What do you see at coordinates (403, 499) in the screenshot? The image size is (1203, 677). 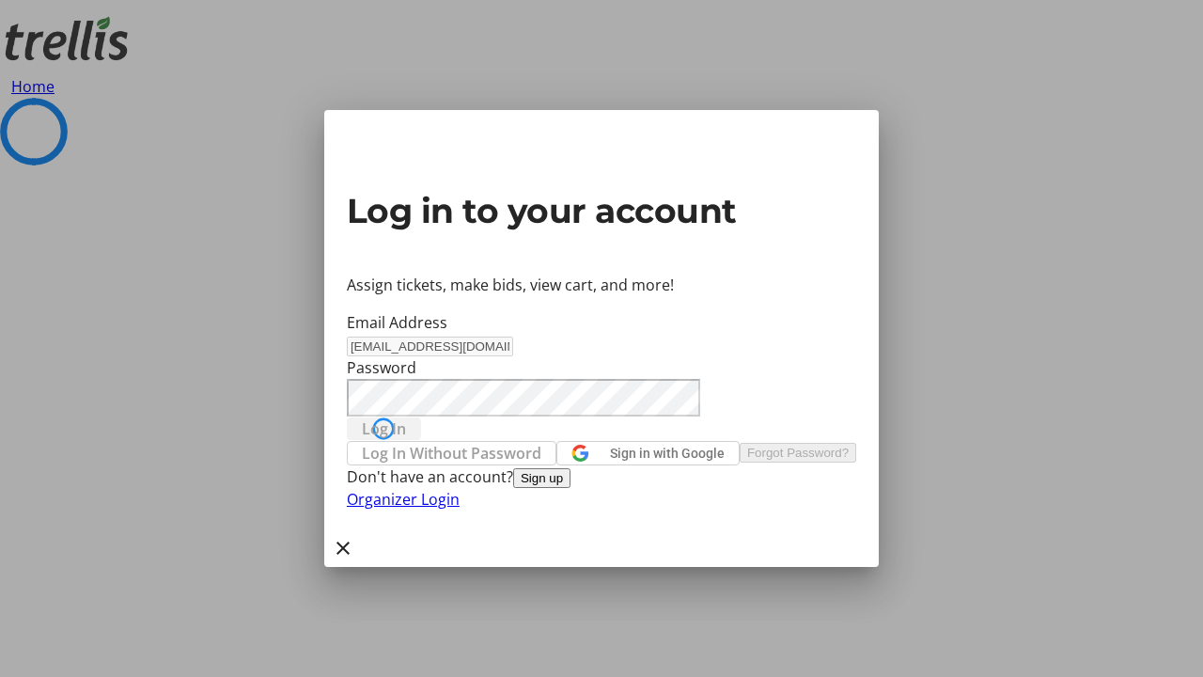 I see `a: Organizer Login` at bounding box center [403, 499].